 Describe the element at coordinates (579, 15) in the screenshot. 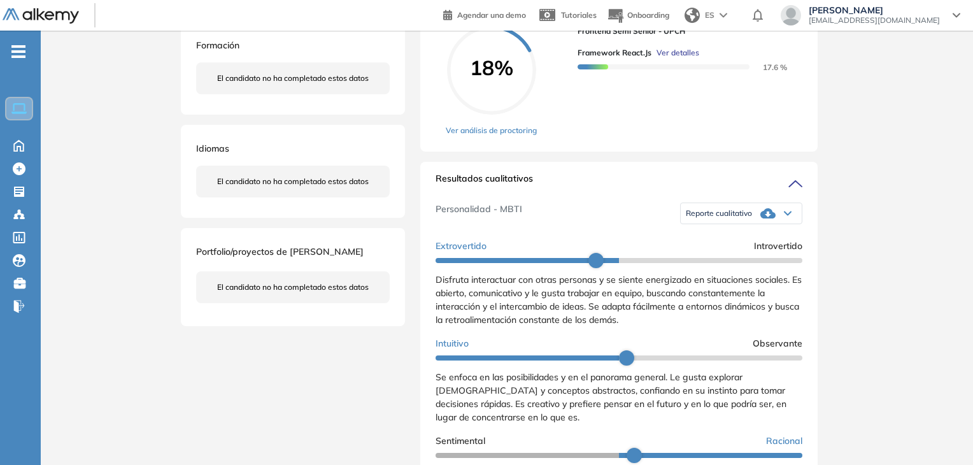

I see `span: Tutoriales` at that location.